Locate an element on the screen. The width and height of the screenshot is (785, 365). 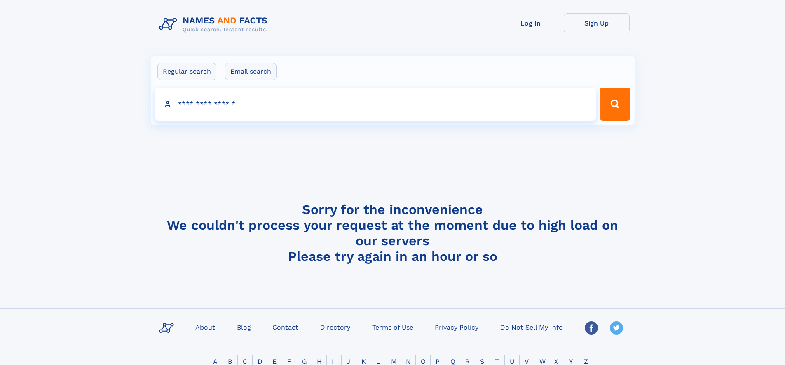
a: Privacy Policy is located at coordinates (456, 327).